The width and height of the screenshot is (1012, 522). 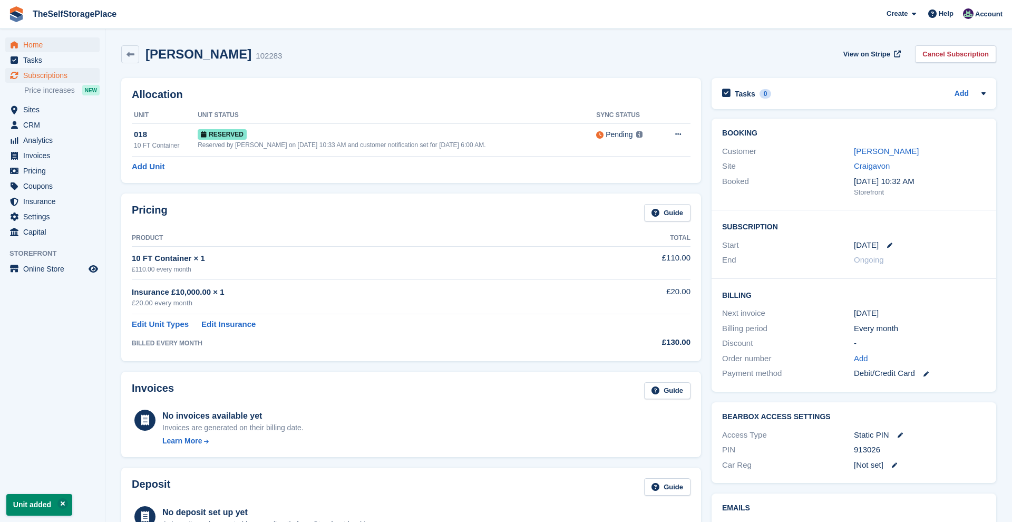 I want to click on div: 913026, so click(x=920, y=450).